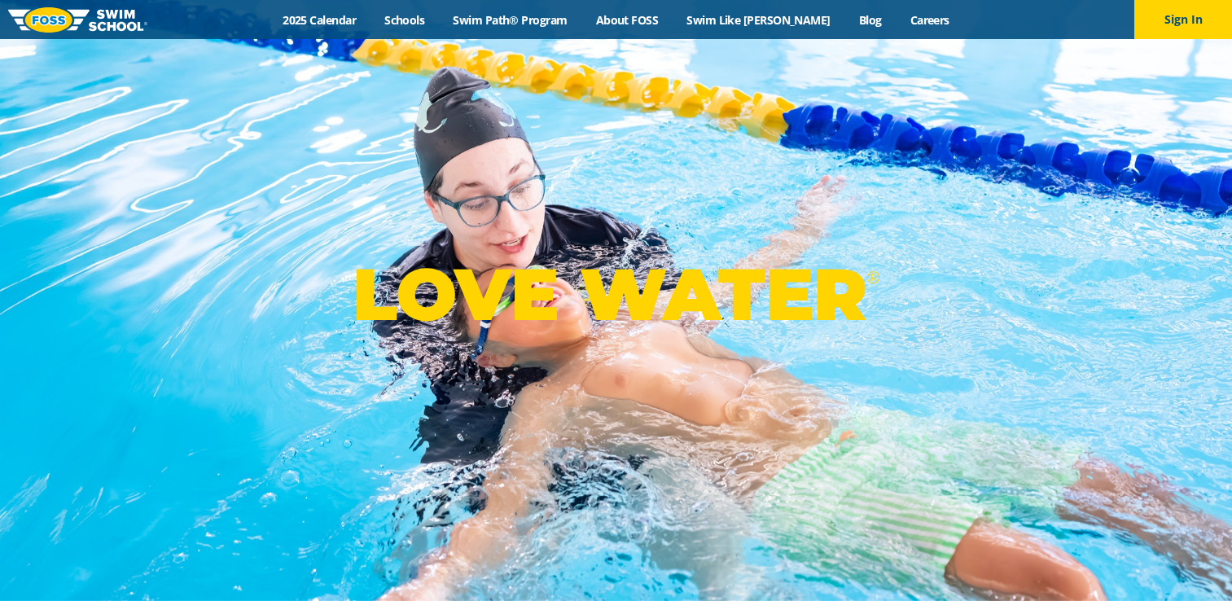 Image resolution: width=1232 pixels, height=601 pixels. Describe the element at coordinates (615, 294) in the screenshot. I see `p: LOVE WATER` at that location.